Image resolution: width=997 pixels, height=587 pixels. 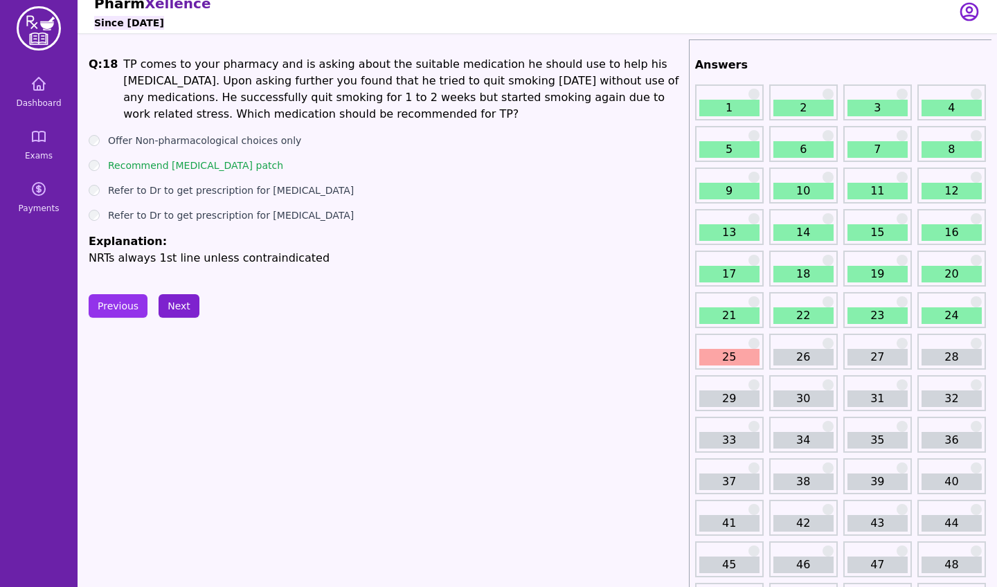 What do you see at coordinates (729, 482) in the screenshot?
I see `a: 37` at bounding box center [729, 482].